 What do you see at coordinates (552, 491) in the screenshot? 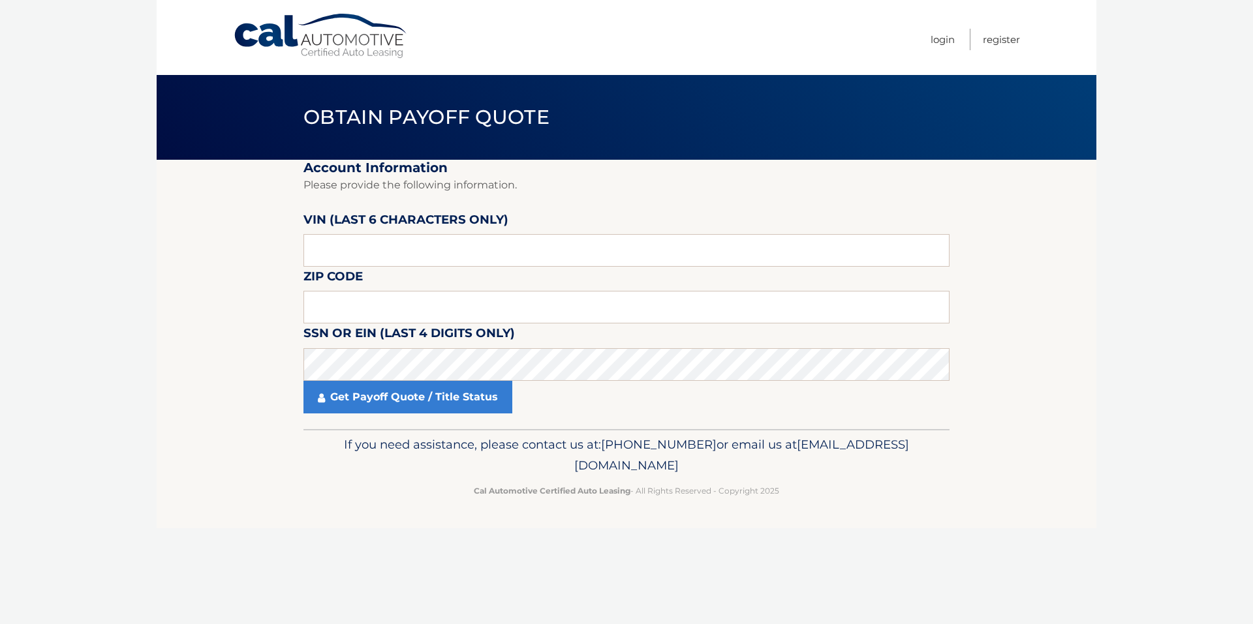
I see `strong: Cal Automotive Certified Auto Leasing` at bounding box center [552, 491].